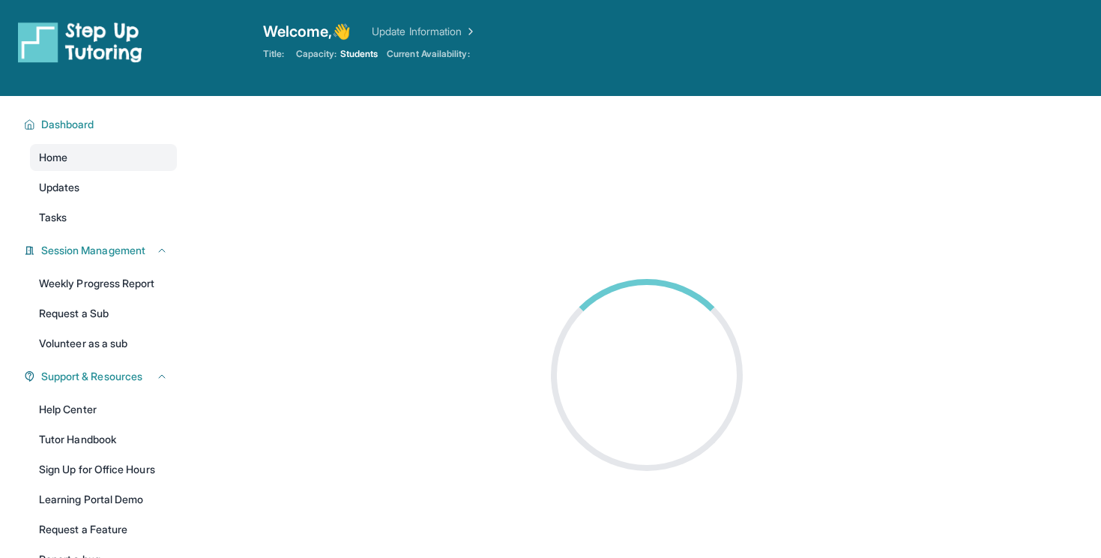  Describe the element at coordinates (93, 250) in the screenshot. I see `span: Session Management` at that location.